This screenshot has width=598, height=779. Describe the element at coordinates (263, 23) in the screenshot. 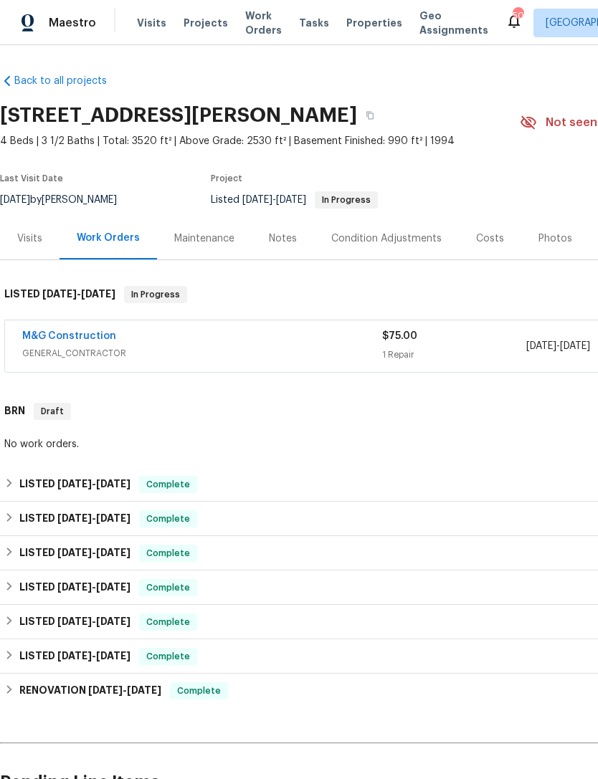

I see `span: Work Orders` at that location.